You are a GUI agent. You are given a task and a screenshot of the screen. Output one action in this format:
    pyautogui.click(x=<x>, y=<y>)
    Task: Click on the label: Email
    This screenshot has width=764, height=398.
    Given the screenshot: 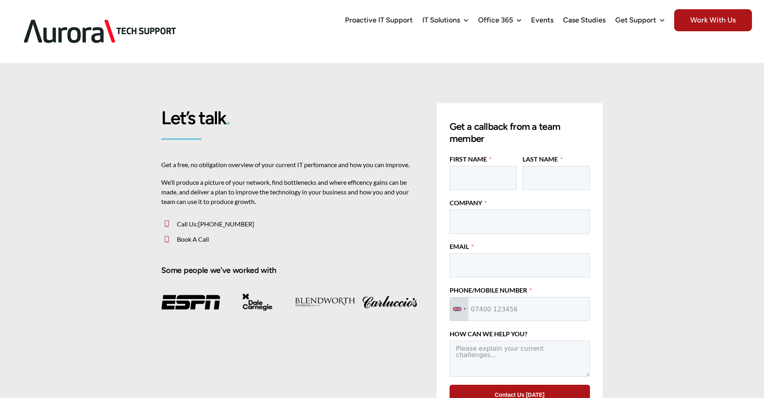 What is the action you would take?
    pyautogui.click(x=462, y=247)
    